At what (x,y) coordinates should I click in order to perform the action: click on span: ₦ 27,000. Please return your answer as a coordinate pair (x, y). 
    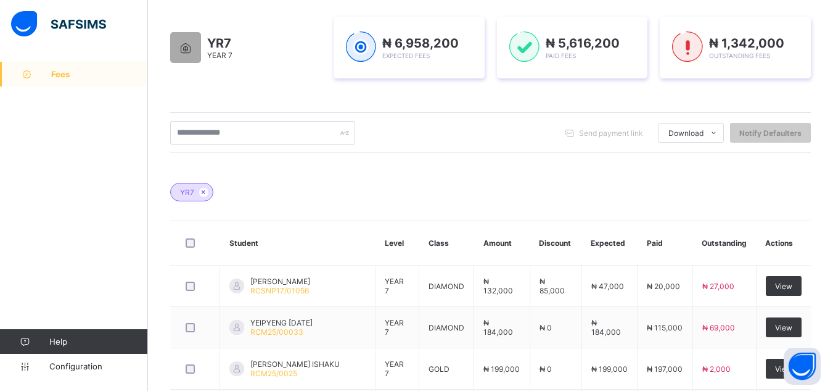
    Looking at the image, I should click on (719, 286).